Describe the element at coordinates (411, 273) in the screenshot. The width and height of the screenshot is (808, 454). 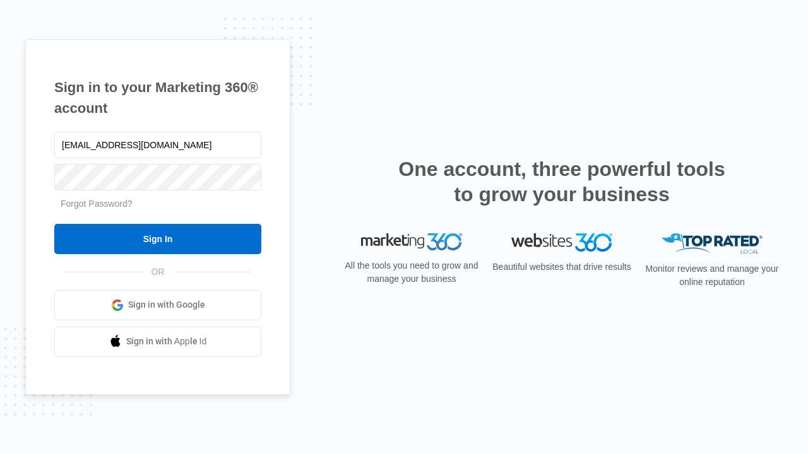
I see `p: All the tools you need to grow and manage your business` at that location.